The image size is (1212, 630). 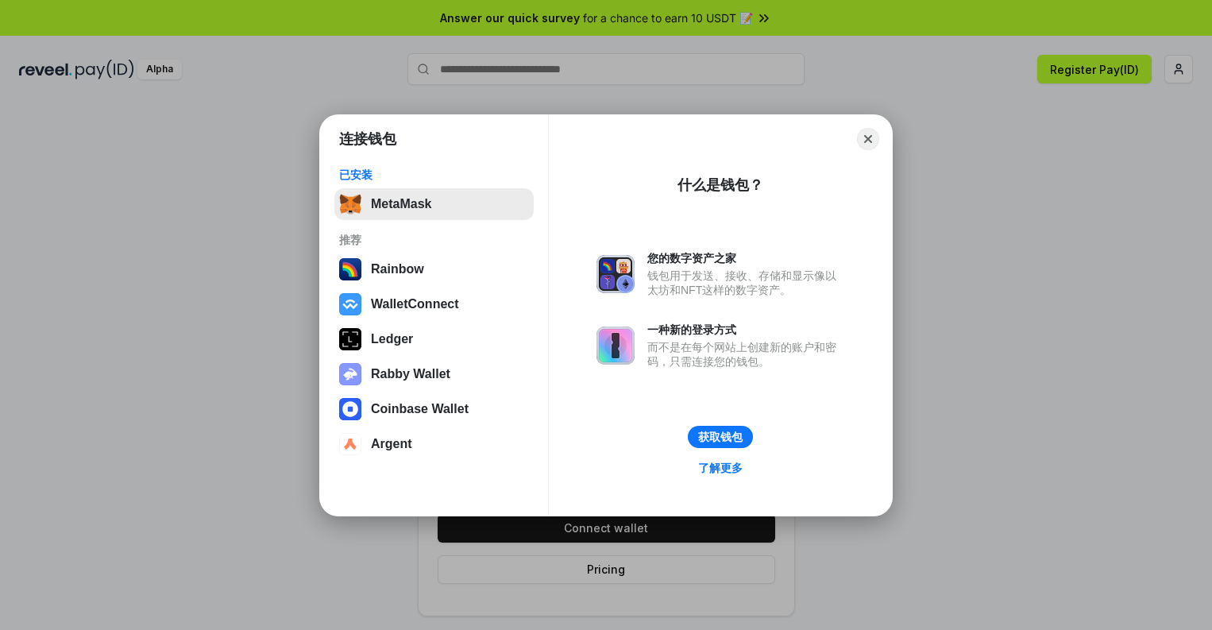 I want to click on a: 了解更多, so click(x=720, y=468).